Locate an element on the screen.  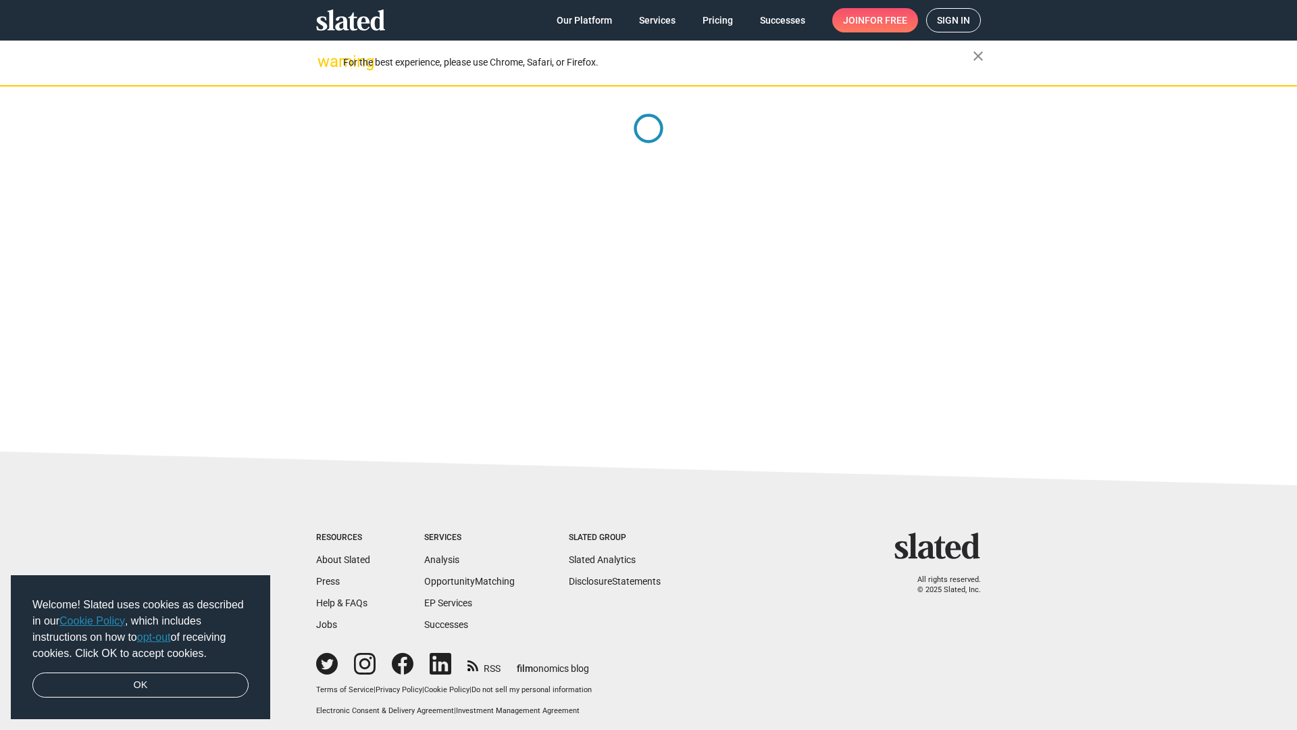
span: Pricing is located at coordinates (717, 20).